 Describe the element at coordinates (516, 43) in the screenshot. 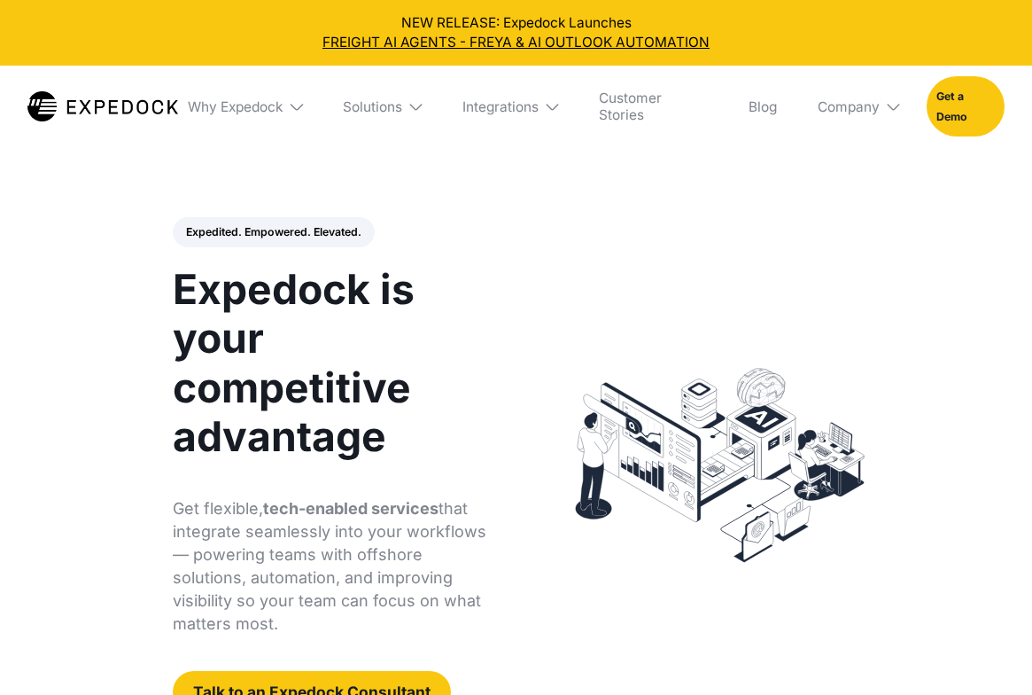

I see `a: FREIGHT AI AGENTS - FREYA & AI OUTLOOK AUTOMATION` at that location.